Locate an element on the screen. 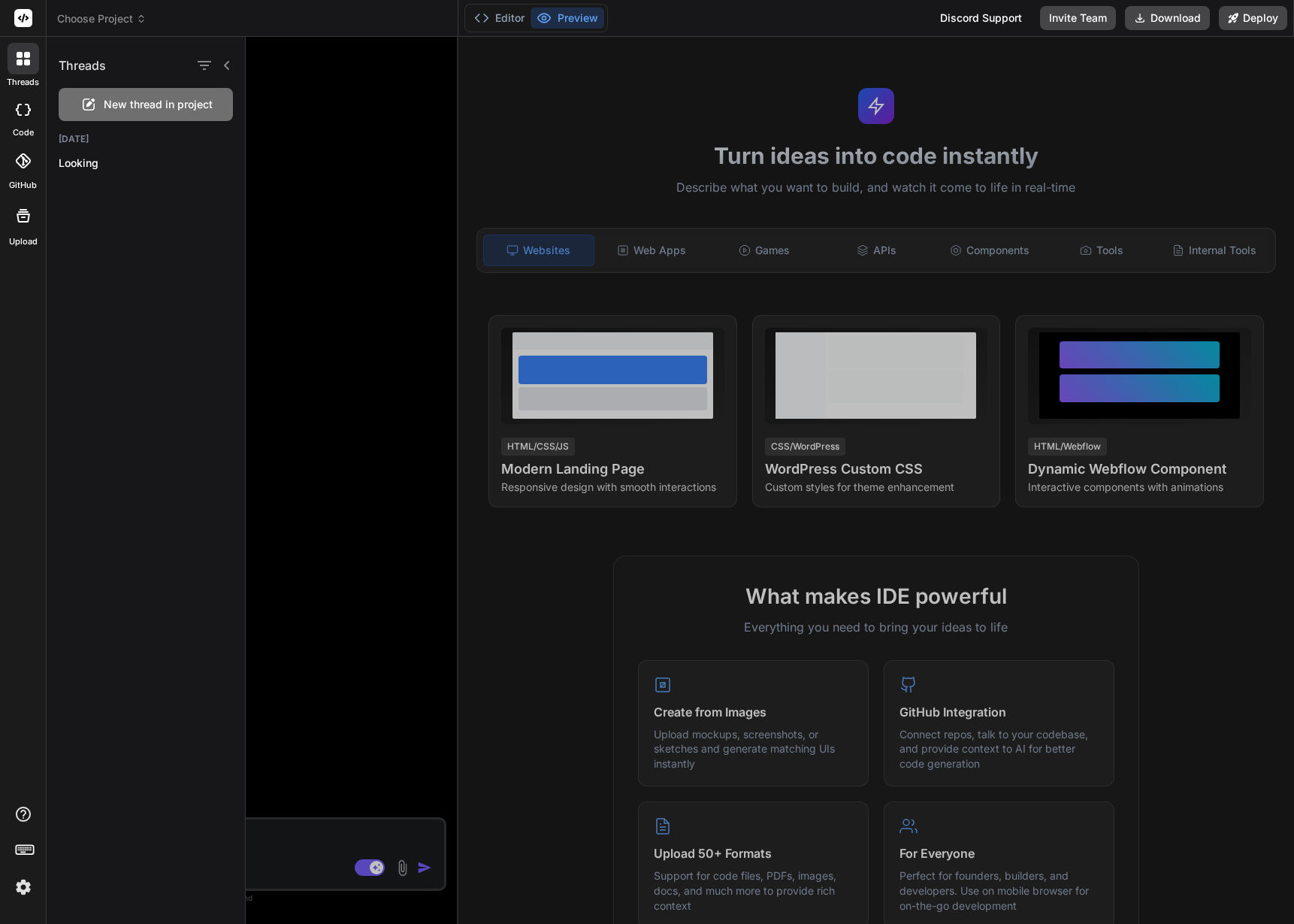  span: New thread in project is located at coordinates (158, 105).